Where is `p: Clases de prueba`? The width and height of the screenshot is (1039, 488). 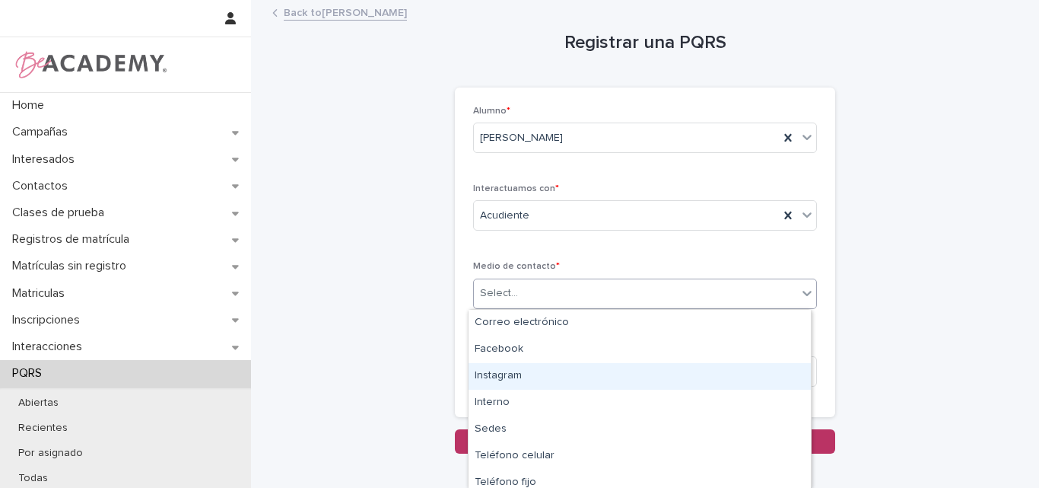
p: Clases de prueba is located at coordinates (61, 212).